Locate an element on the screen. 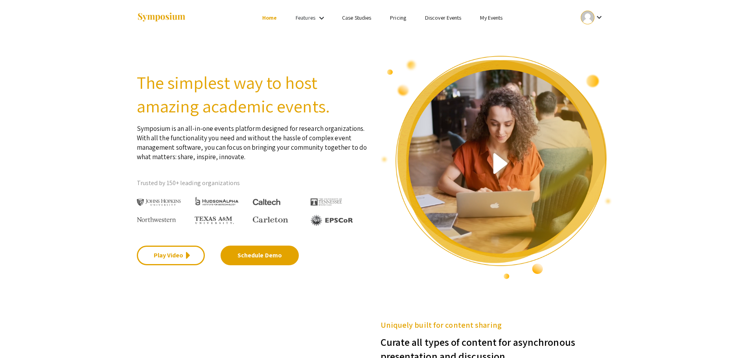  img: video overview of Symposium is located at coordinates (497, 168).